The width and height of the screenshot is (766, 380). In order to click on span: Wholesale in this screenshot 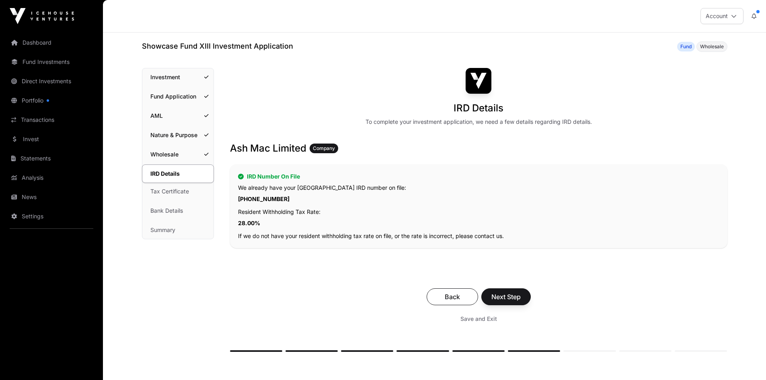, I will do `click(712, 47)`.